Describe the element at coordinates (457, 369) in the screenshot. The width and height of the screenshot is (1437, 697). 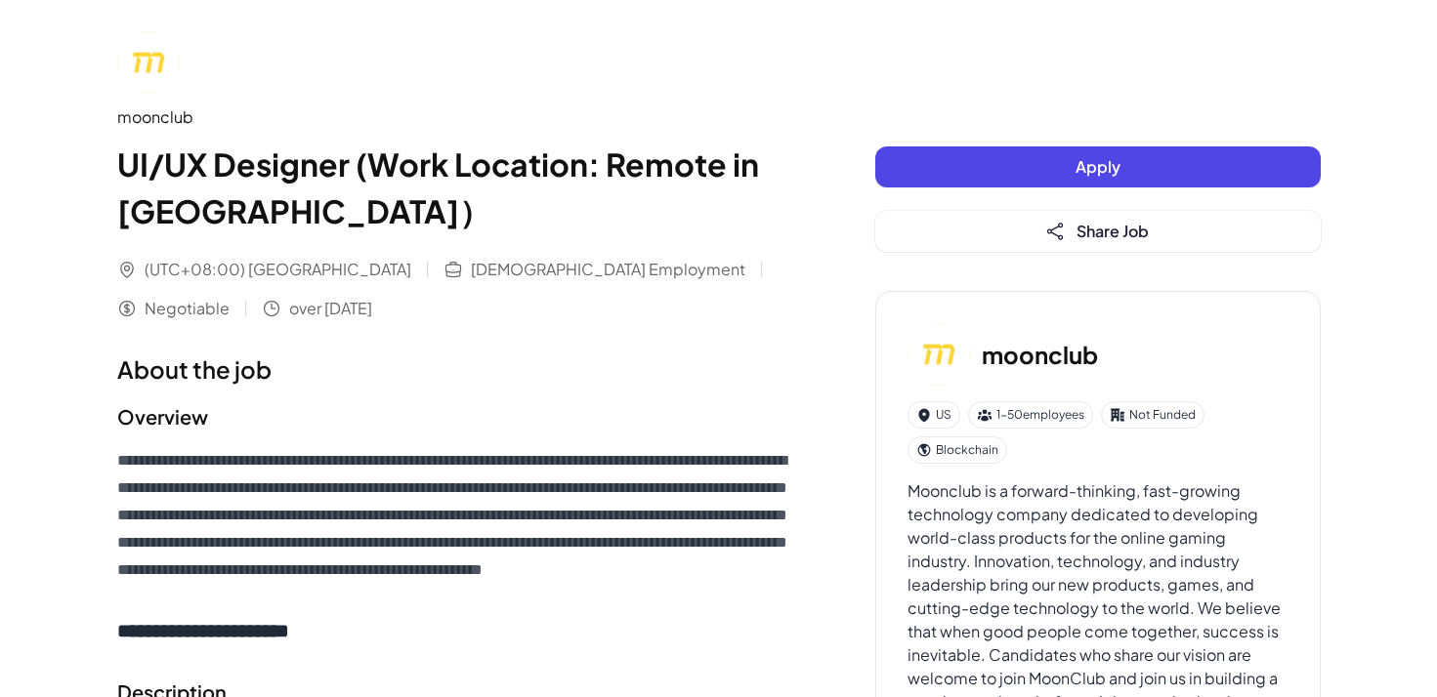
I see `h1: About the job` at that location.